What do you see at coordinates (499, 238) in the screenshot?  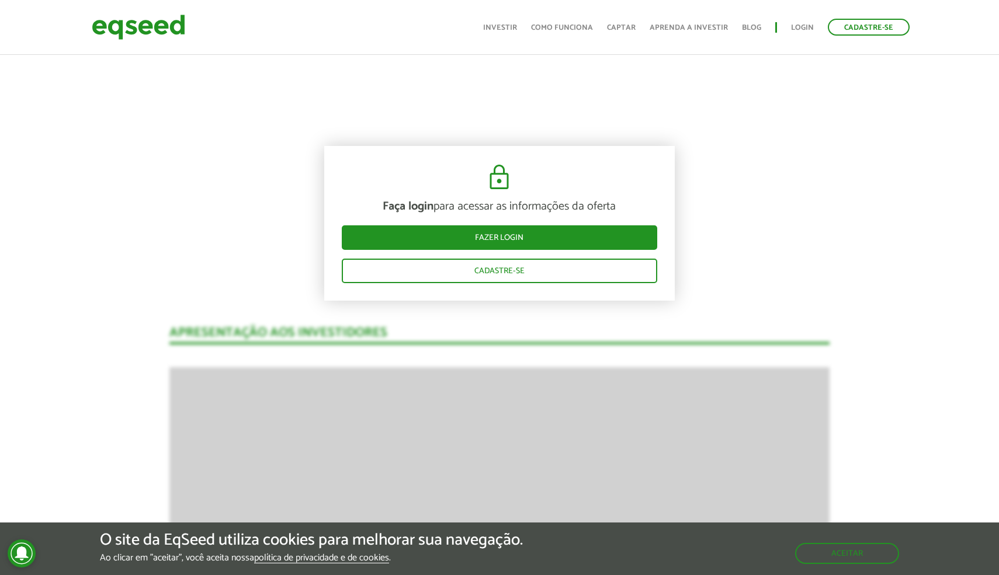 I see `a: Fazer login` at bounding box center [499, 238].